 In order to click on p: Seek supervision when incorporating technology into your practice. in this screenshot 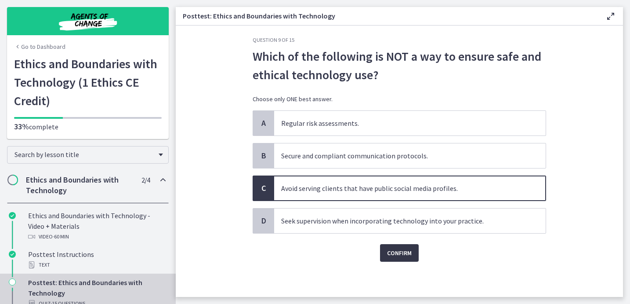, I will do `click(401, 221)`.